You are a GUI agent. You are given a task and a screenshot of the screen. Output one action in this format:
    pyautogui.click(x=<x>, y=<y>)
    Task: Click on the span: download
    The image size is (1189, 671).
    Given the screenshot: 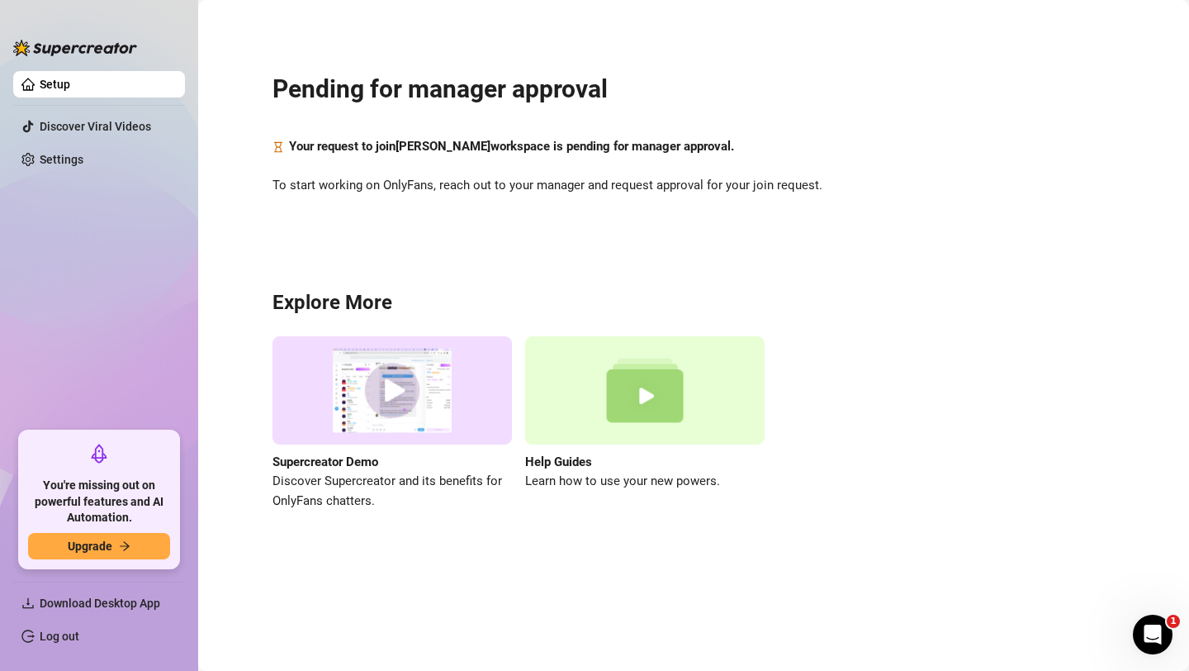 What is the action you would take?
    pyautogui.click(x=28, y=603)
    